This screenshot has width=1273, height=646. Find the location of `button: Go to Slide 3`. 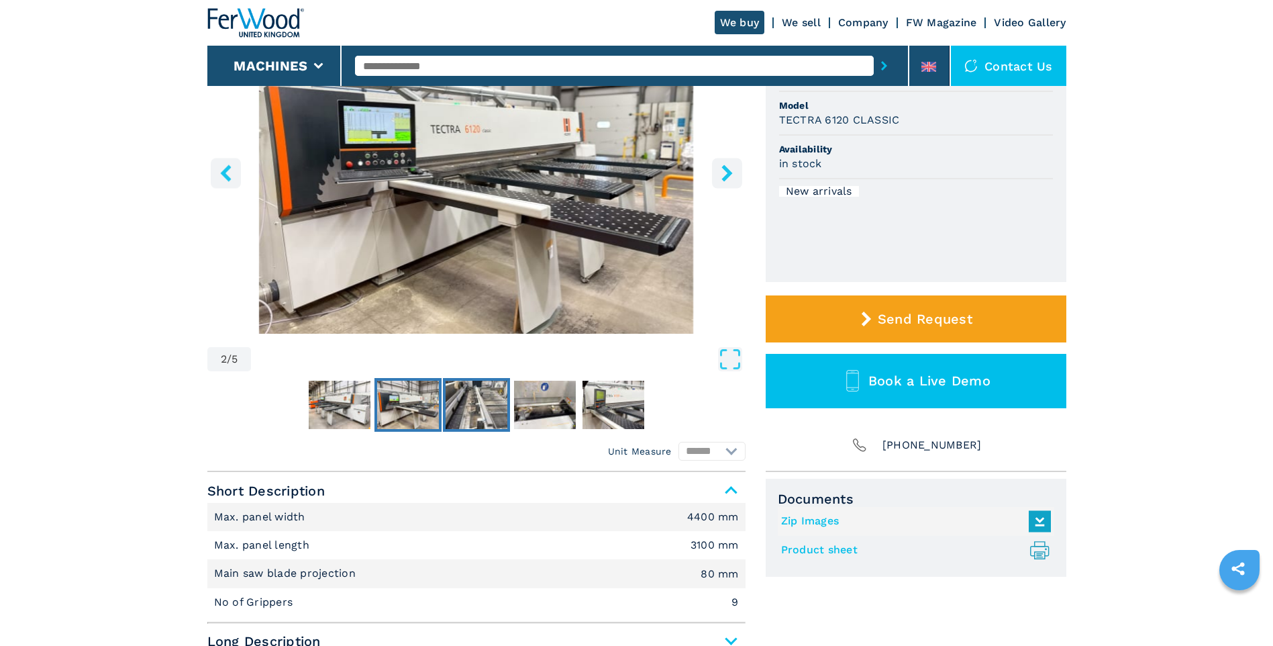

button: Go to Slide 3 is located at coordinates (476, 405).